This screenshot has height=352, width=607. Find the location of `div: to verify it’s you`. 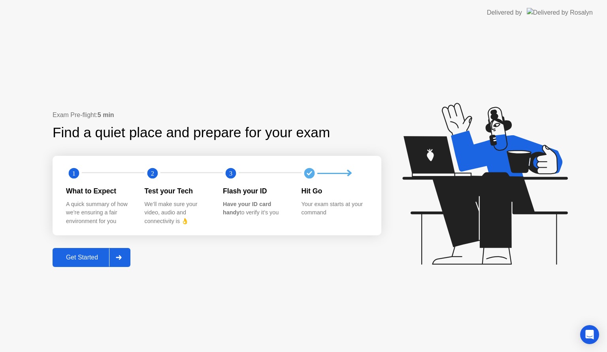

div: to verify it’s you is located at coordinates (256, 208).